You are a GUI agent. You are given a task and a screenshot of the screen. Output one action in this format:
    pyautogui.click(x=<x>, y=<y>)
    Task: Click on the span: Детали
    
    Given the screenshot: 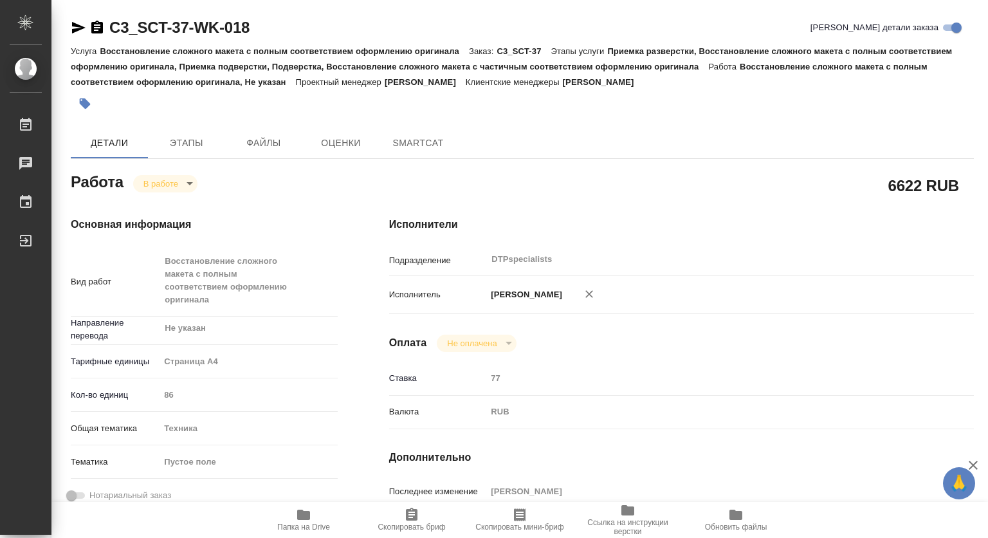 What is the action you would take?
    pyautogui.click(x=109, y=143)
    